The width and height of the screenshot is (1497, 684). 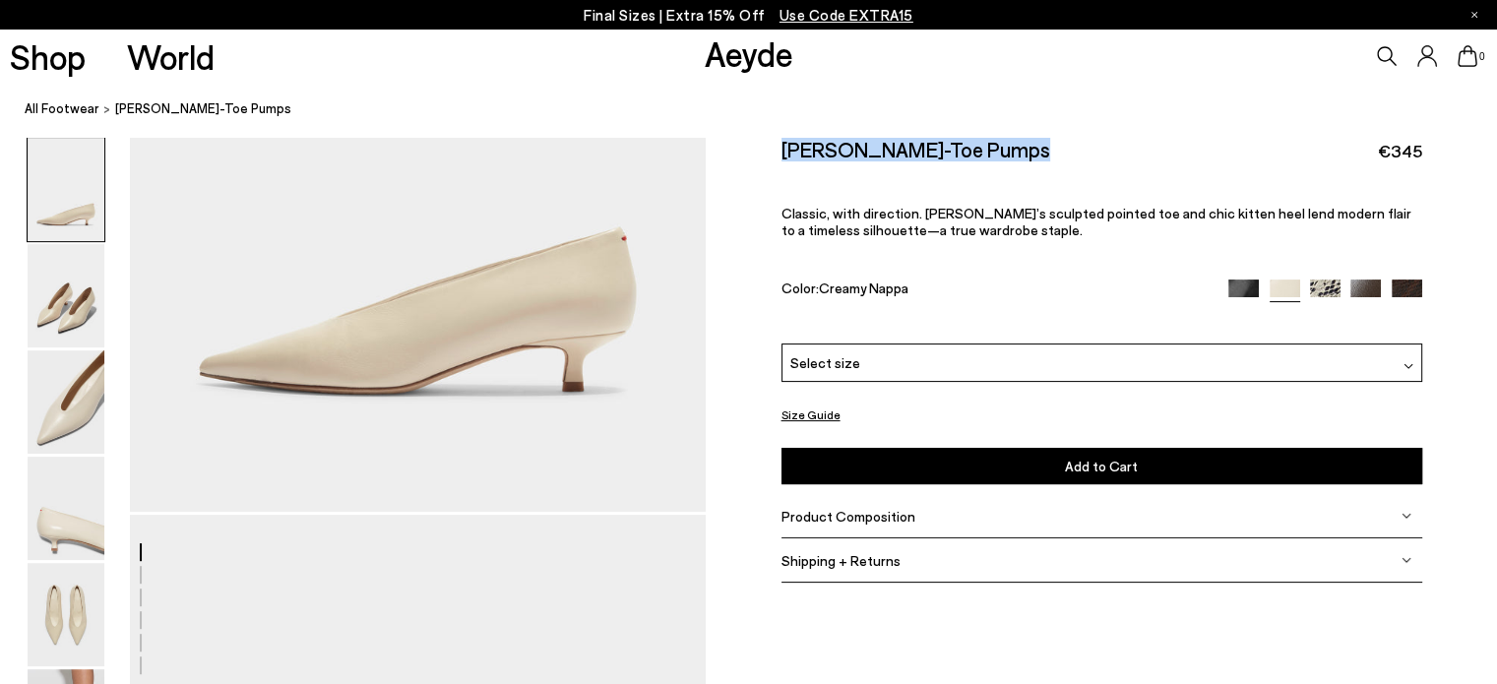 What do you see at coordinates (1101, 465) in the screenshot?
I see `span: Add to Cart` at bounding box center [1101, 465].